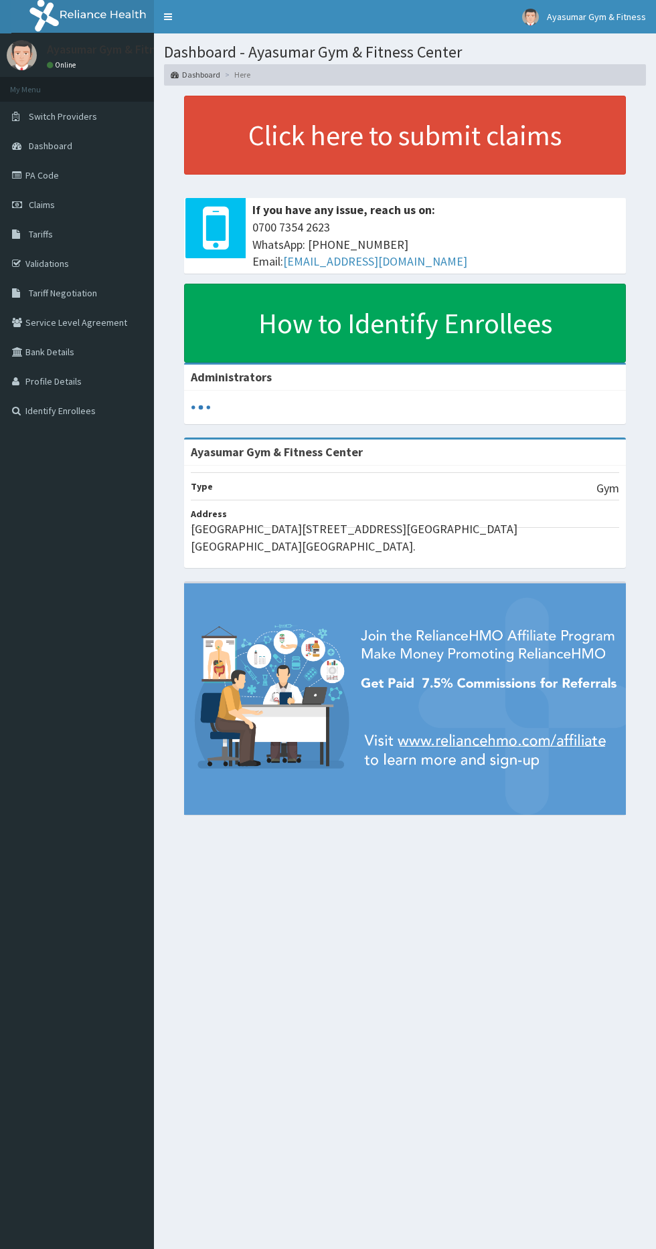 The height and width of the screenshot is (1249, 656). I want to click on span: Claims, so click(41, 205).